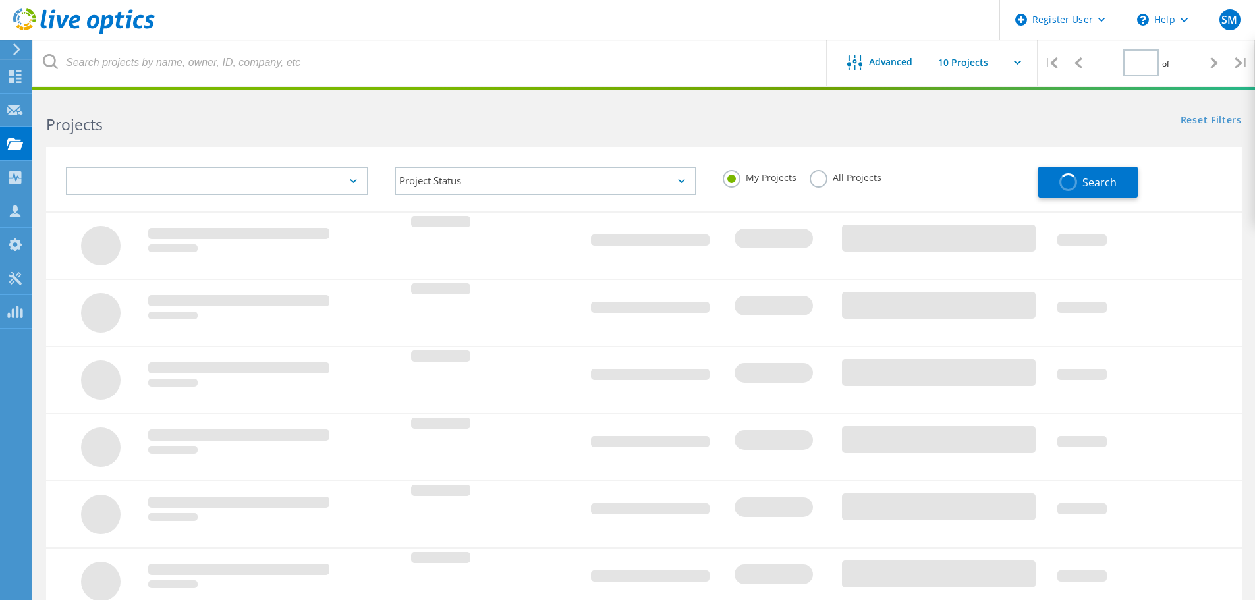  What do you see at coordinates (546, 181) in the screenshot?
I see `div: Project Status` at bounding box center [546, 181].